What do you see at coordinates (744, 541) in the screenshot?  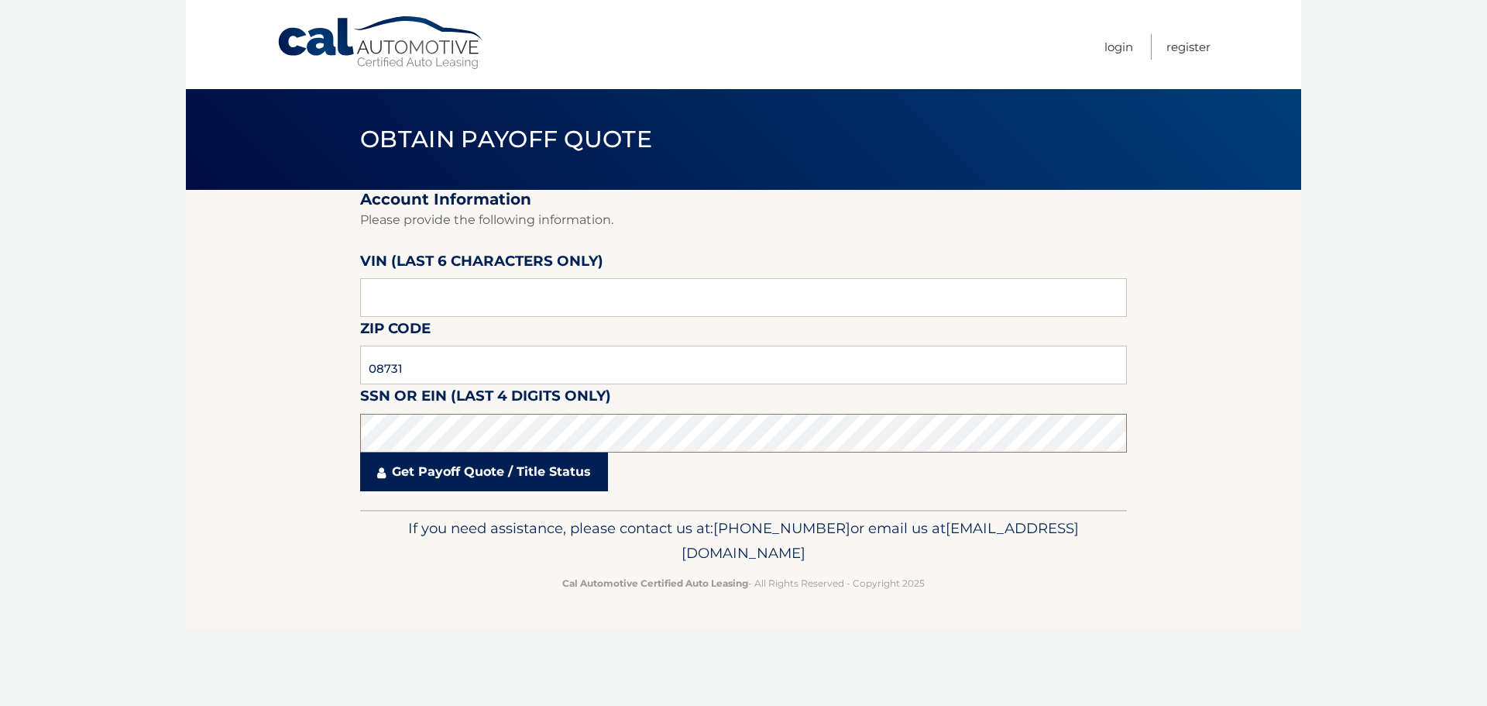 I see `p: If you need assistance, please contact us at: or email us at` at bounding box center [744, 541].